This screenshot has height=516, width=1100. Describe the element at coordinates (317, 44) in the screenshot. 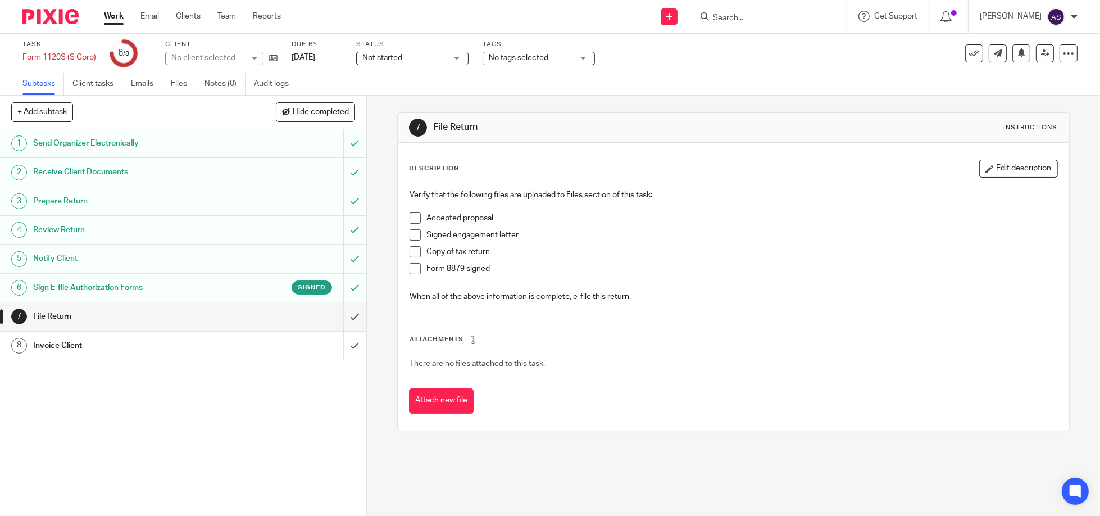

I see `label: Due by` at that location.